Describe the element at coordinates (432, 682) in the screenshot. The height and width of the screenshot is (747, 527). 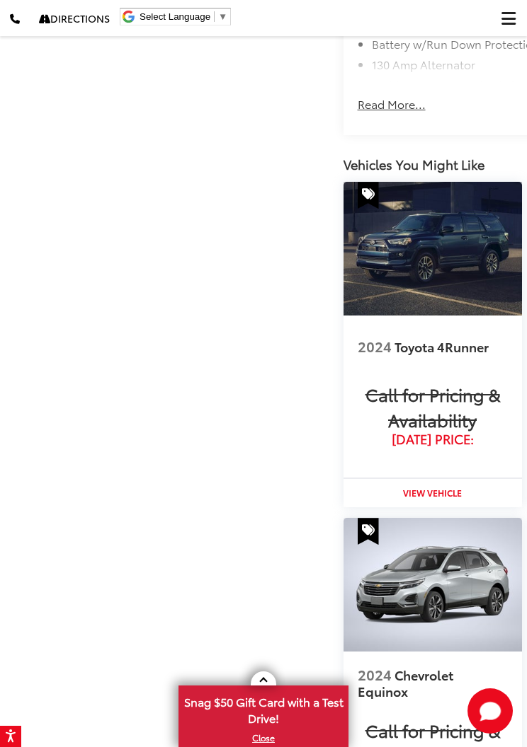
I see `a: 2024 Chevrolet Equinox` at that location.